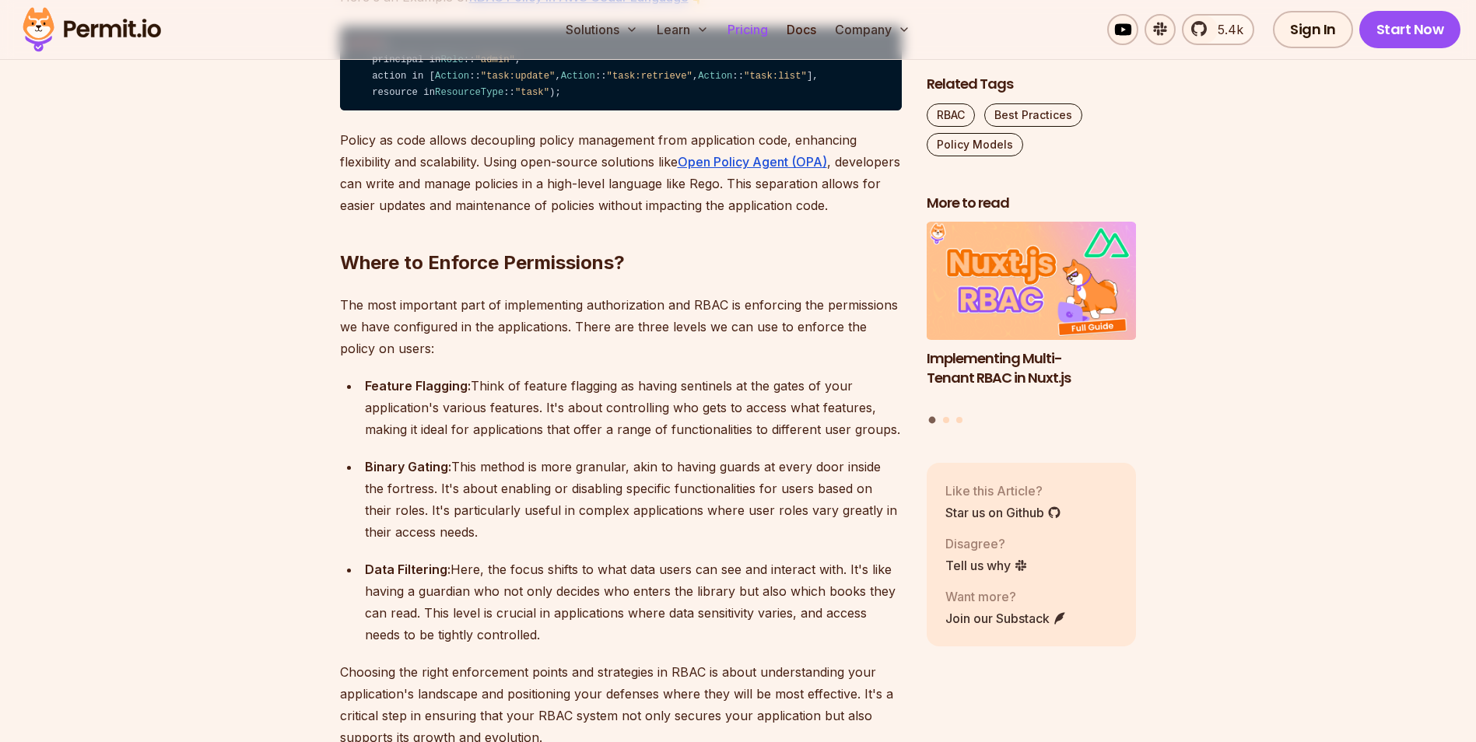 This screenshot has height=742, width=1476. What do you see at coordinates (633, 499) in the screenshot?
I see `div: This method is more granular, akin to having guards at every door inside the fortress. It's about...` at bounding box center [633, 499].